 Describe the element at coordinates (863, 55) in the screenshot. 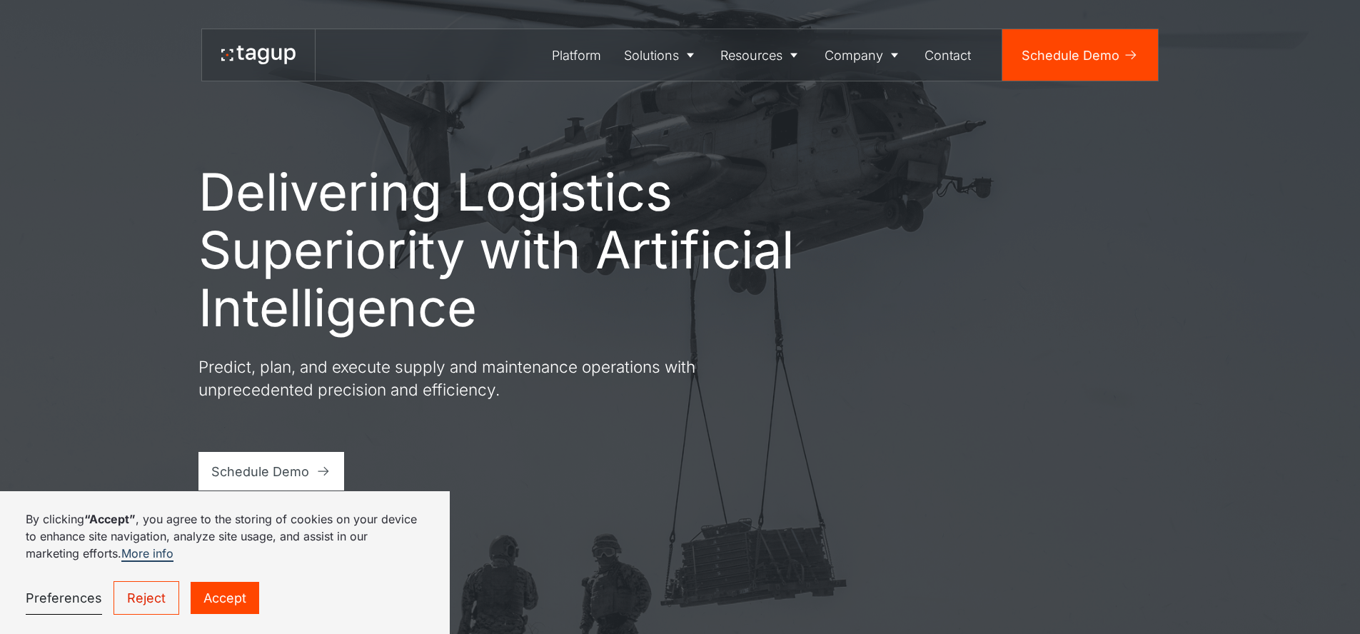

I see `a: Company` at that location.